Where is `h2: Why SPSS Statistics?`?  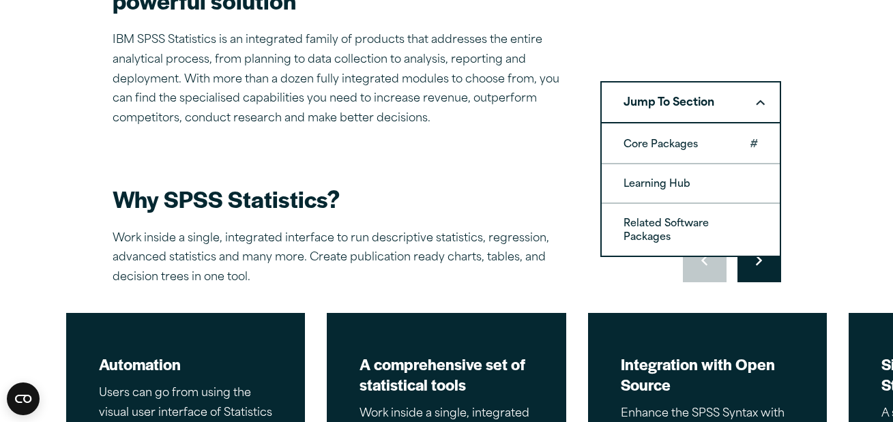 h2: Why SPSS Statistics? is located at coordinates (351, 198).